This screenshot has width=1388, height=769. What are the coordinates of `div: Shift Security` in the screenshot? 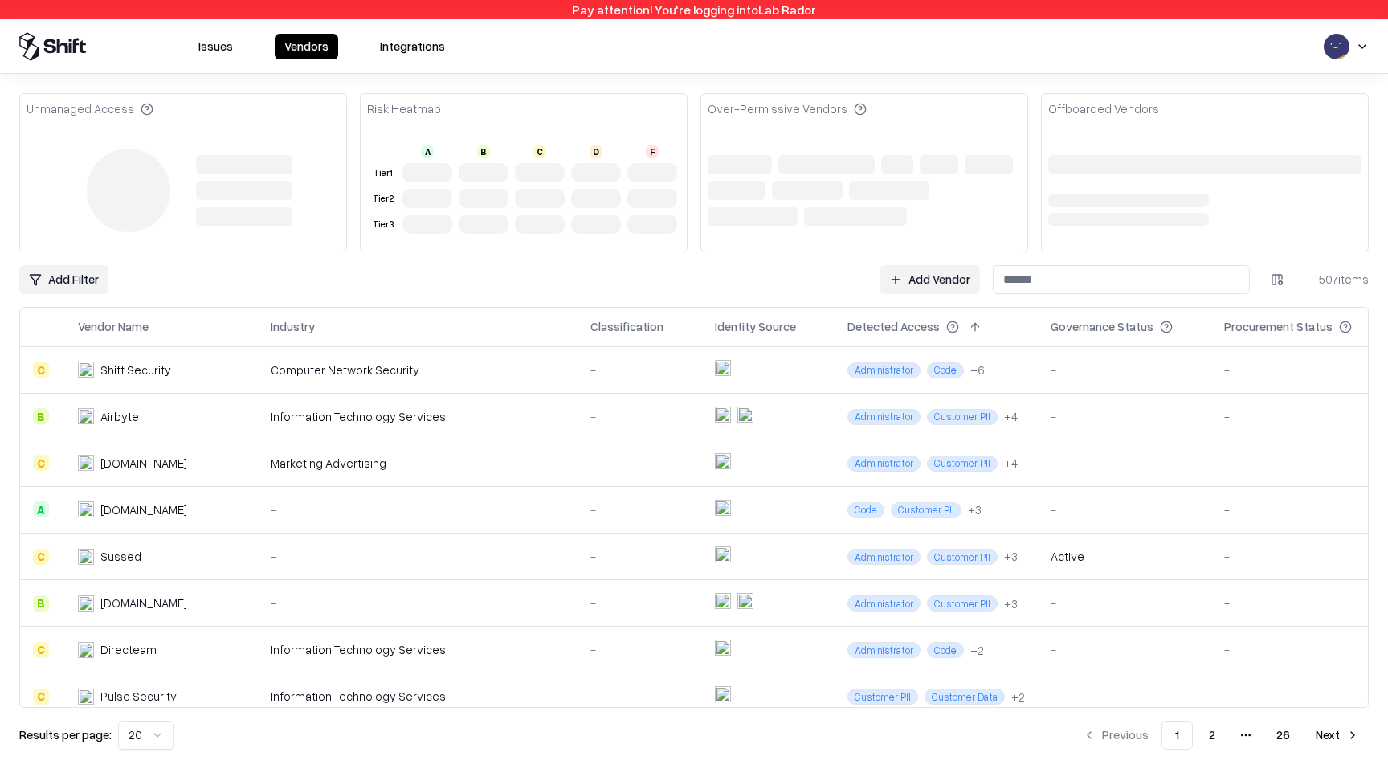 It's located at (136, 370).